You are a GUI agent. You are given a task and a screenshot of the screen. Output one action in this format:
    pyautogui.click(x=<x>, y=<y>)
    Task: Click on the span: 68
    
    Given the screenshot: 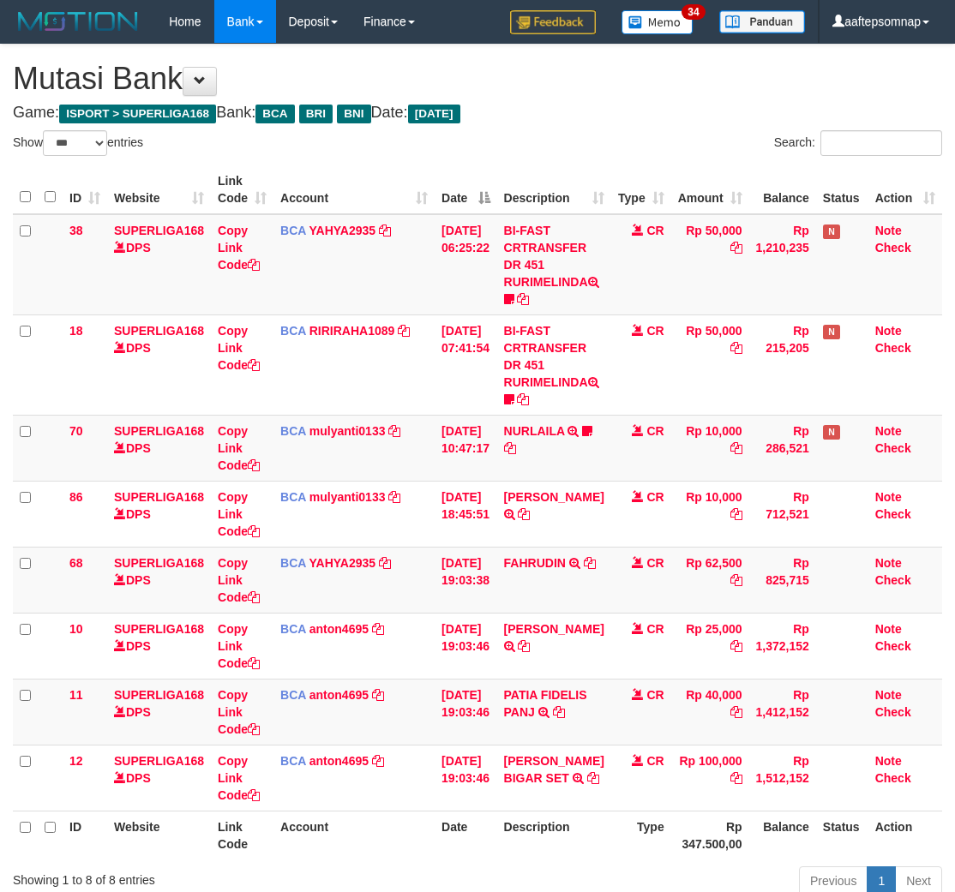 What is the action you would take?
    pyautogui.click(x=76, y=563)
    